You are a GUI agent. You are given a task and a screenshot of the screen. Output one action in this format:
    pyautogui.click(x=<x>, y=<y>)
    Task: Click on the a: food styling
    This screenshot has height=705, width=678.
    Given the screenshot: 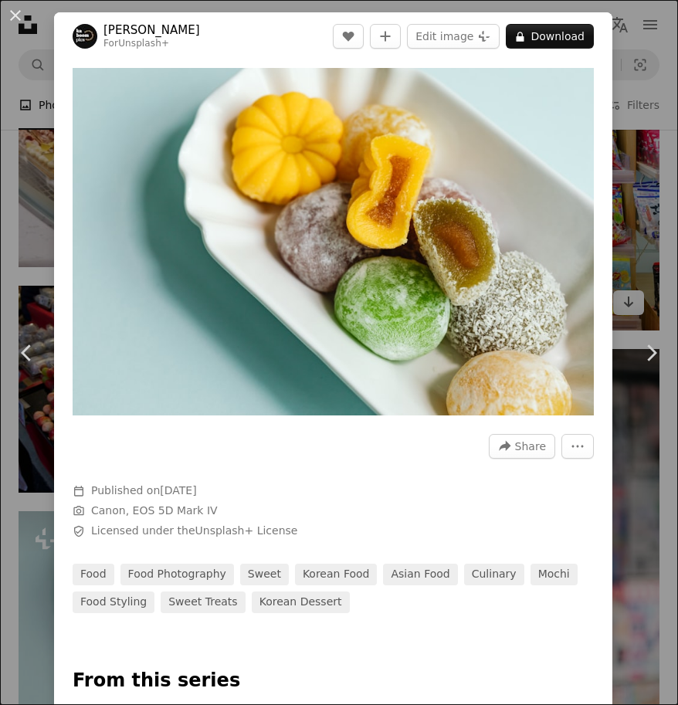 What is the action you would take?
    pyautogui.click(x=113, y=602)
    